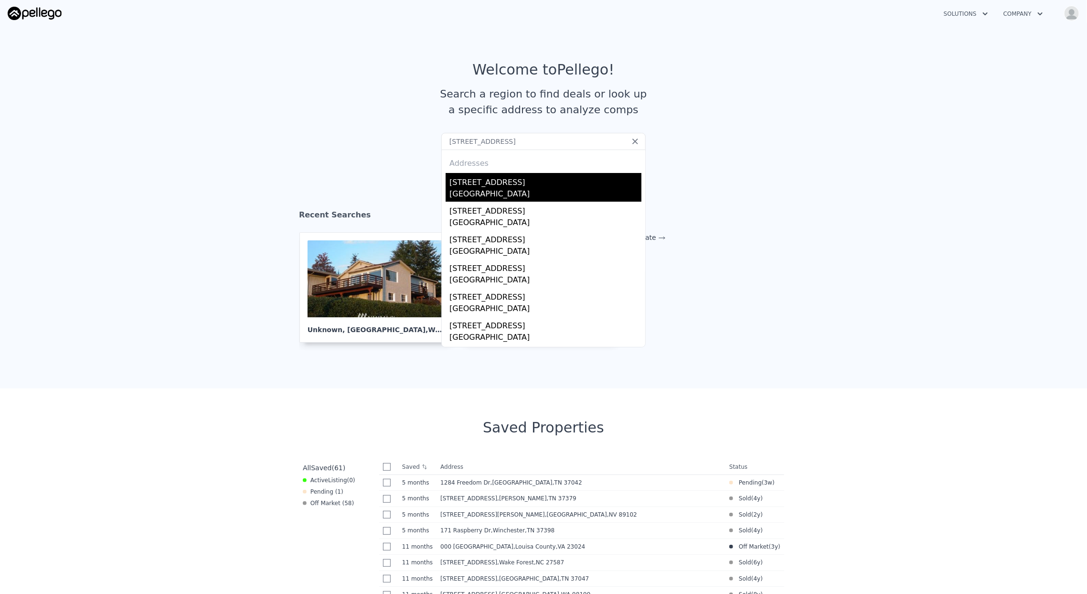 The height and width of the screenshot is (594, 1087). What do you see at coordinates (571, 547) in the screenshot?
I see `span: , VA 23024` at bounding box center [571, 547].